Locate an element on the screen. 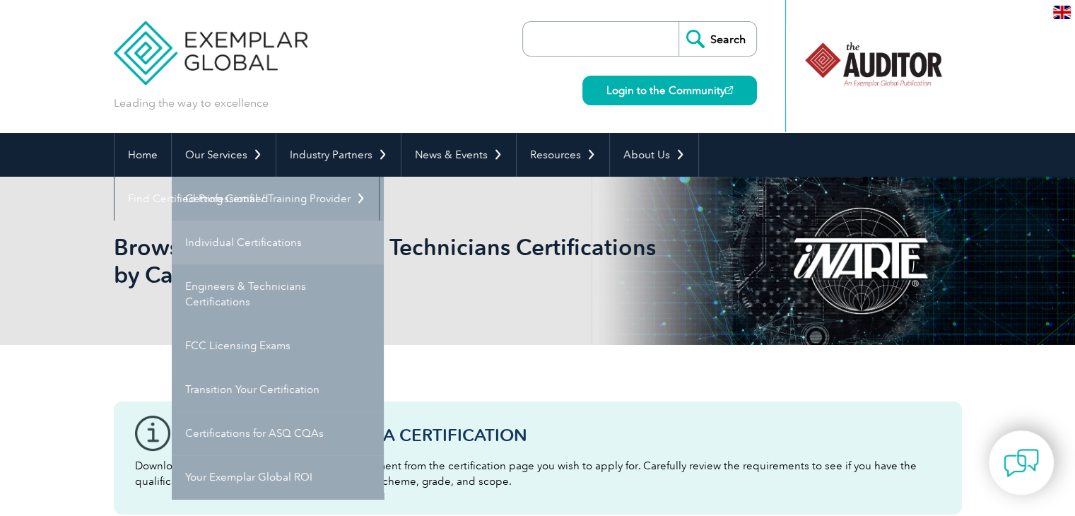 This screenshot has height=516, width=1075. a: Our Services is located at coordinates (223, 155).